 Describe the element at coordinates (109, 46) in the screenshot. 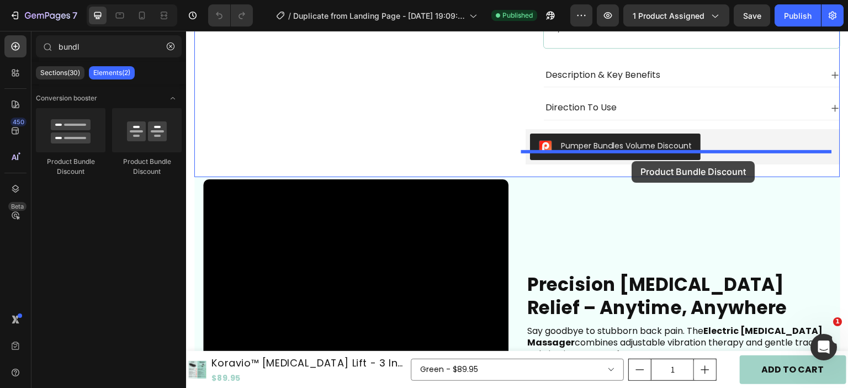

I see `input: Search Sections & Elements` at that location.